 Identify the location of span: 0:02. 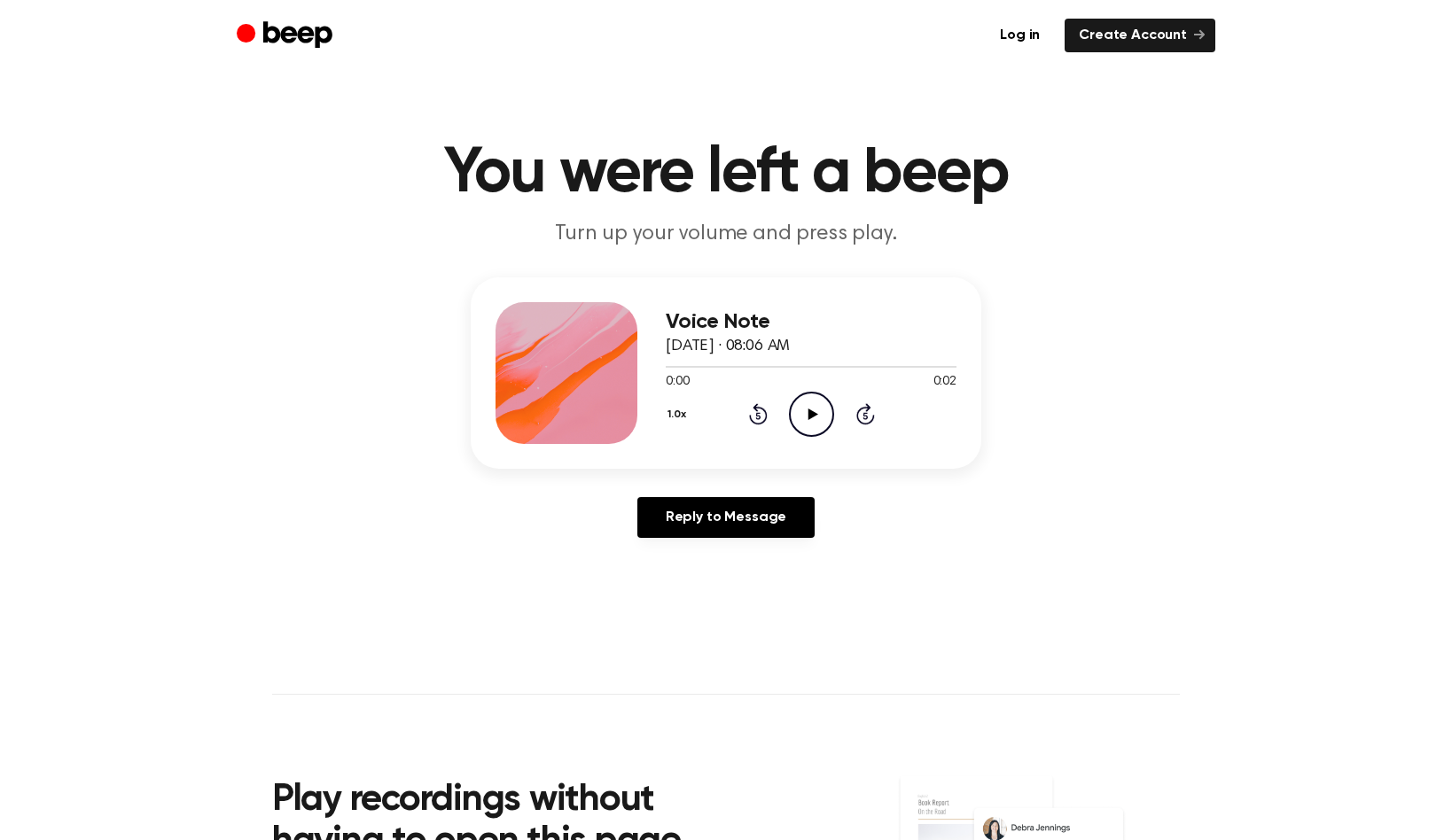
(945, 382).